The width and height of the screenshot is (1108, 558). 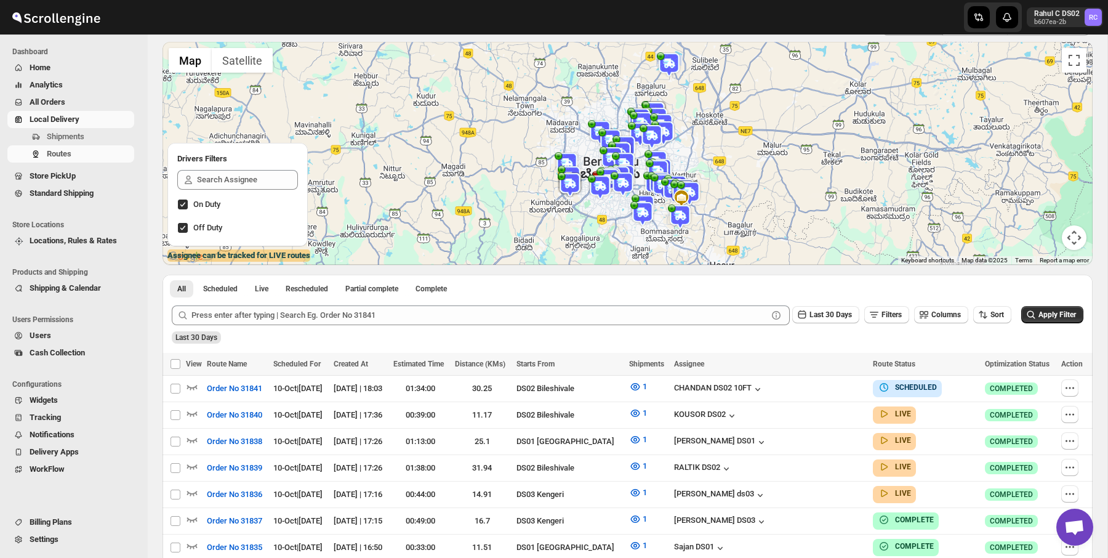 What do you see at coordinates (71, 353) in the screenshot?
I see `button: Cash Collection` at bounding box center [71, 353].